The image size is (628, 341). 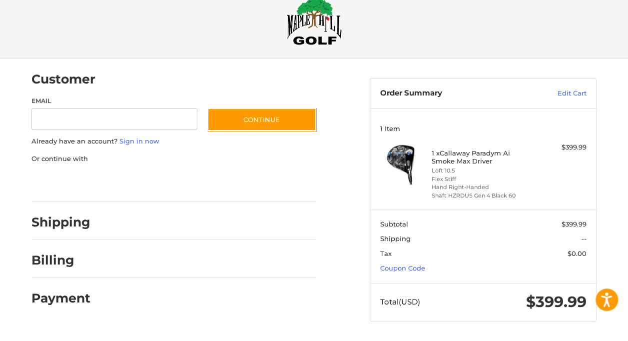 What do you see at coordinates (61, 222) in the screenshot?
I see `h2: Shipping` at bounding box center [61, 222].